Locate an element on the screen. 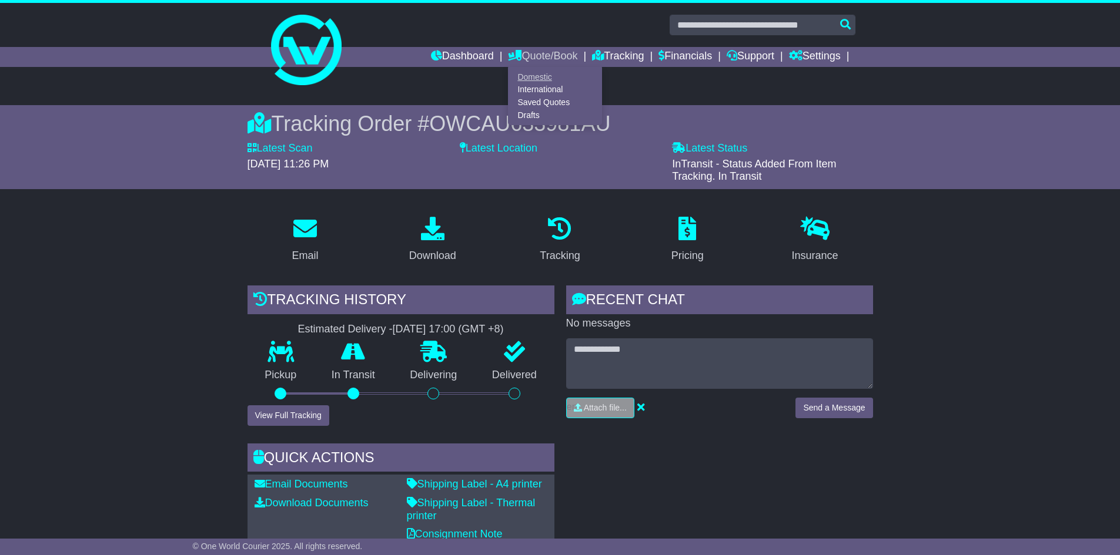 Image resolution: width=1120 pixels, height=555 pixels. p: Delivering is located at coordinates (434, 376).